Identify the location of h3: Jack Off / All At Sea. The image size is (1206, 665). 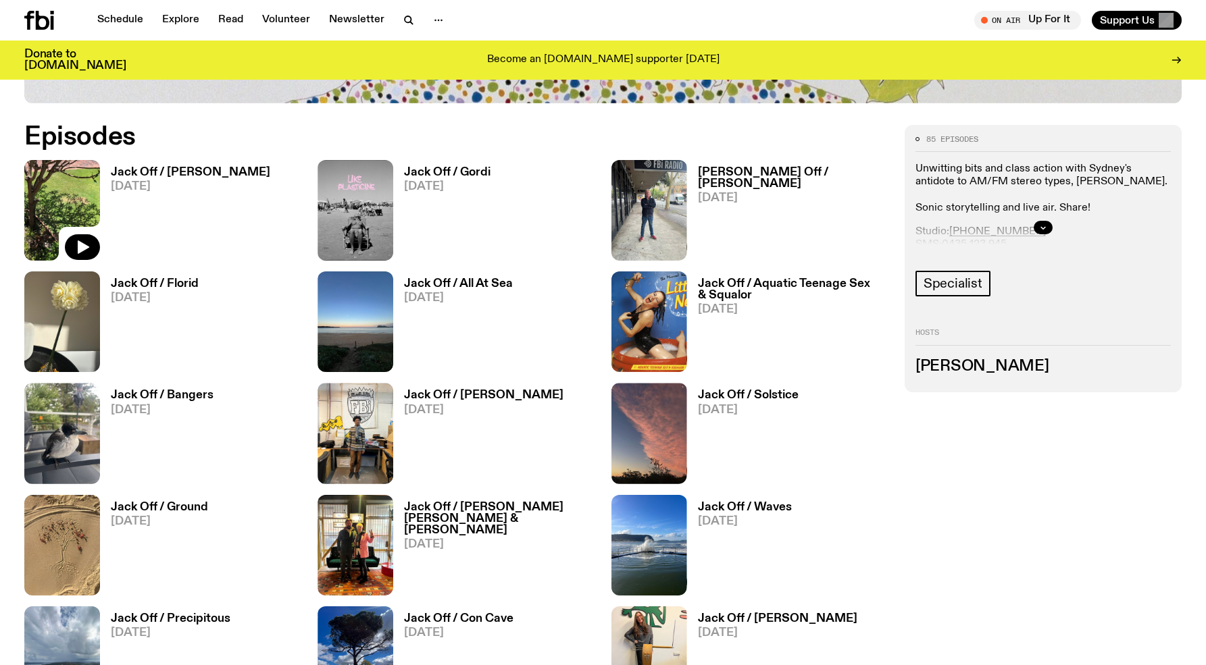
(458, 284).